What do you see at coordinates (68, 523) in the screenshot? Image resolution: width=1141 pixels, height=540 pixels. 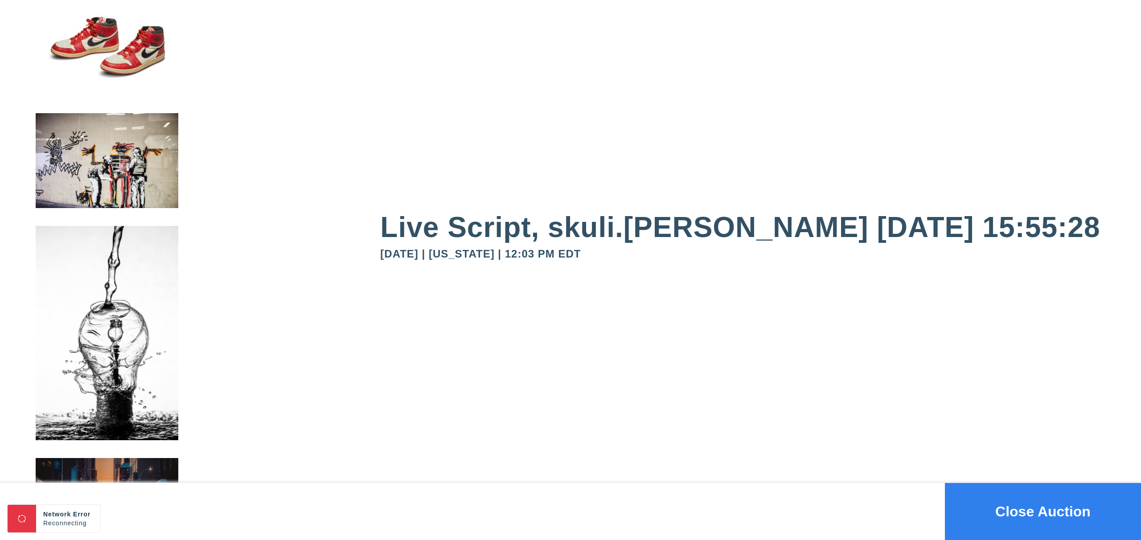 I see `div: Reconnecting` at bounding box center [68, 523].